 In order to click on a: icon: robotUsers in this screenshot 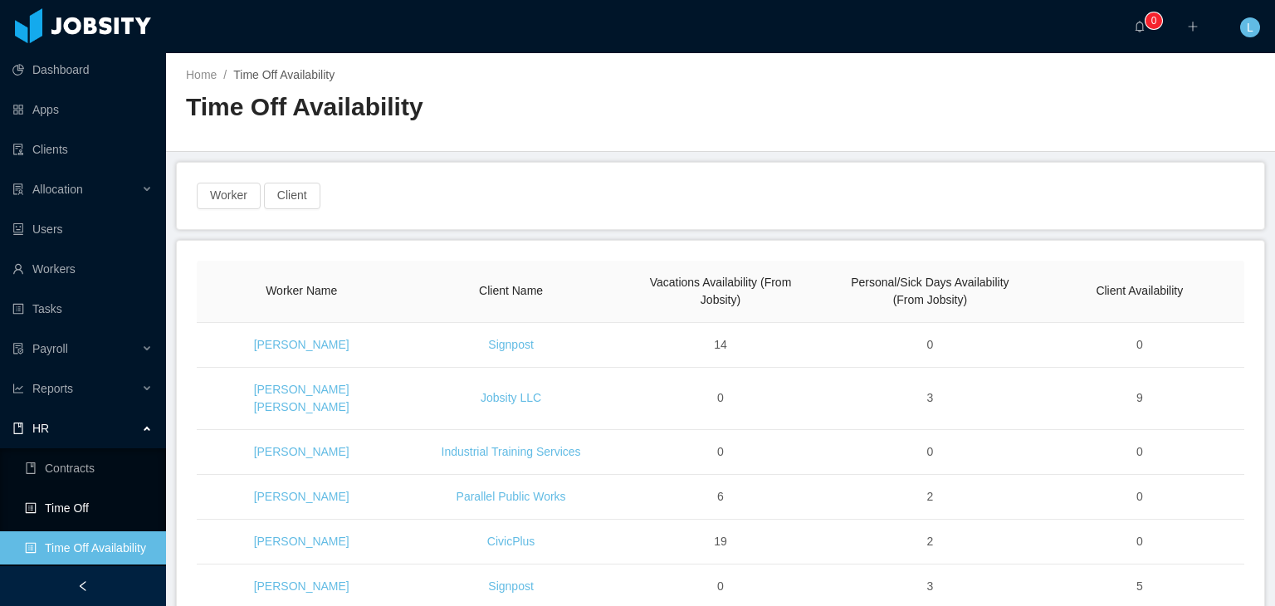, I will do `click(82, 229)`.